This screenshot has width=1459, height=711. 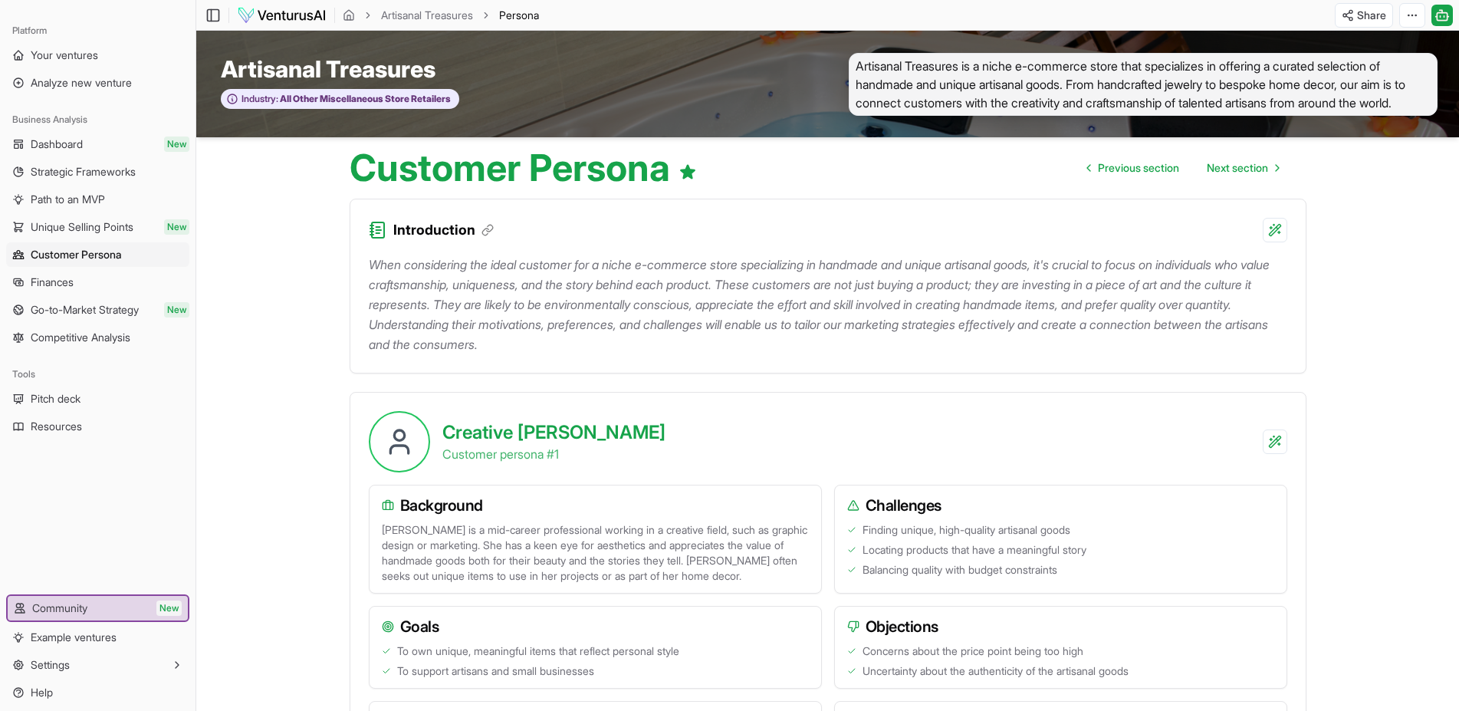 What do you see at coordinates (97, 83) in the screenshot?
I see `a: Analyze new venture` at bounding box center [97, 83].